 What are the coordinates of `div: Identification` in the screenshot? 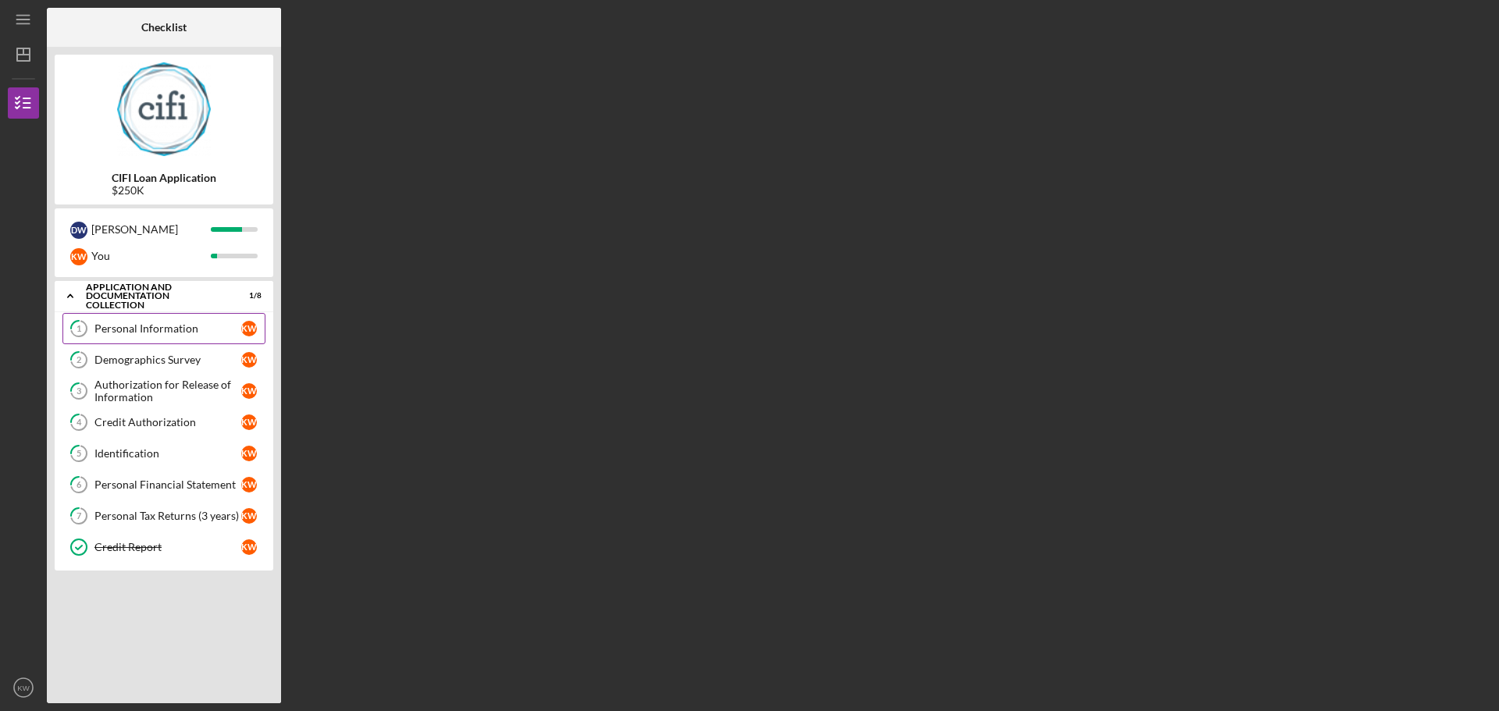 It's located at (168, 454).